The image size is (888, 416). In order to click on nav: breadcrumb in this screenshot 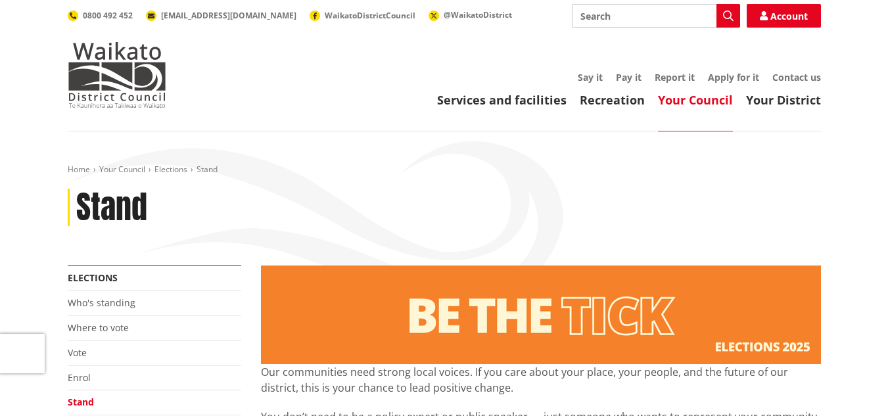, I will do `click(445, 170)`.